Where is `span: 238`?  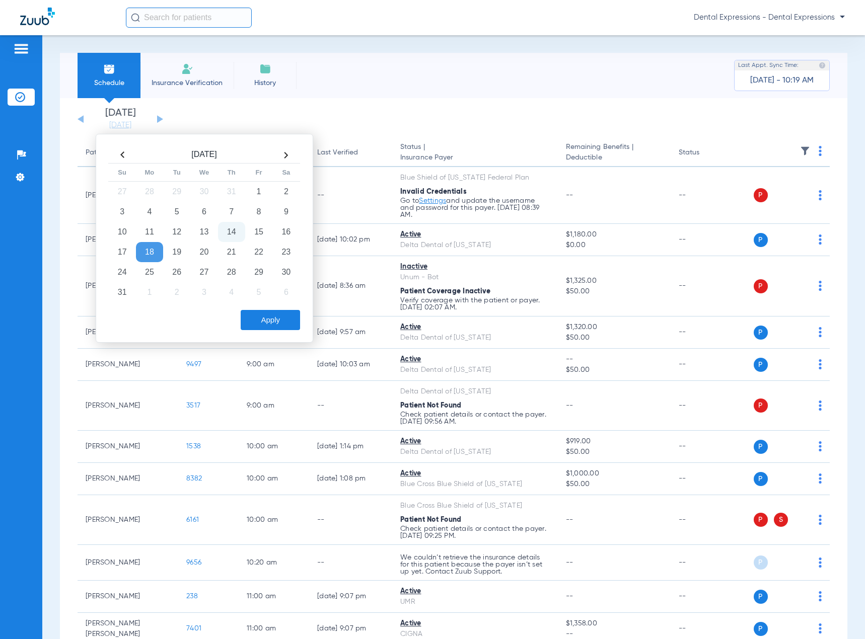 span: 238 is located at coordinates (192, 596).